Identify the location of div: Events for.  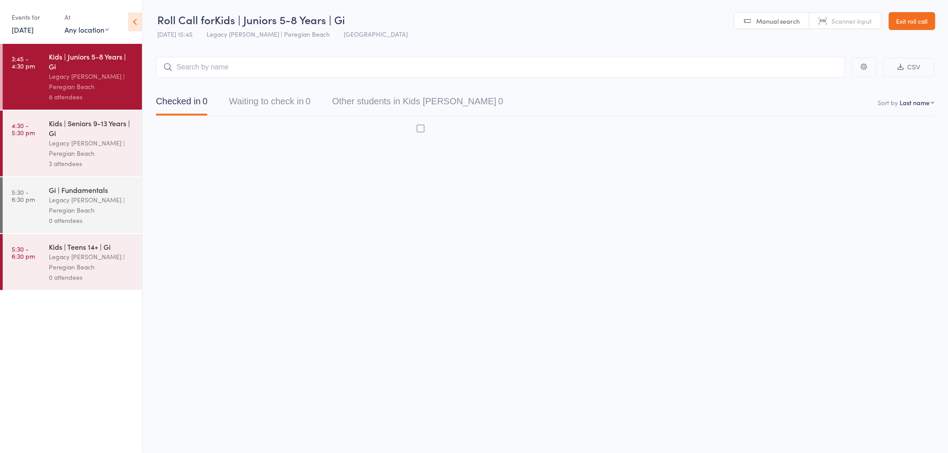
(34, 17).